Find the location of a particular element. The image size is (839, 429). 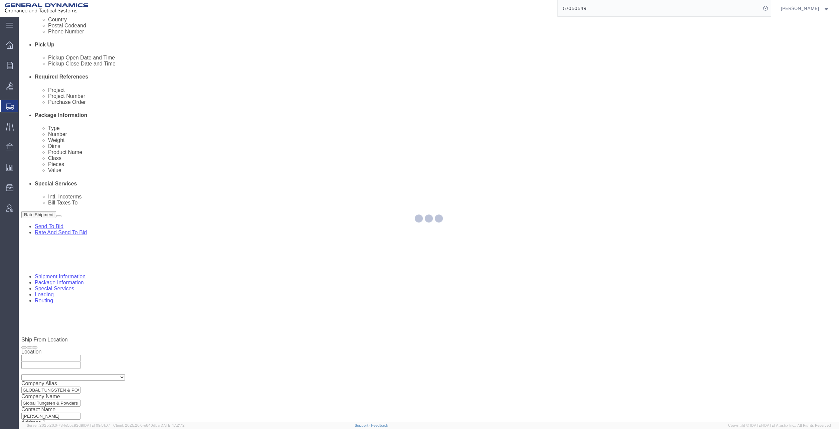

img: logo is located at coordinates (46, 8).